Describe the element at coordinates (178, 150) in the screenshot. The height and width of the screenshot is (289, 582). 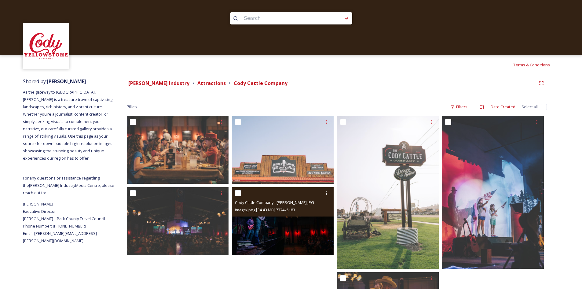
I see `img: DSC_1441PrintRes.JPG` at that location.